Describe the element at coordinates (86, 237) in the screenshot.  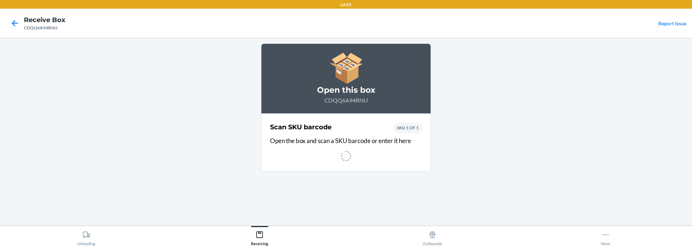
I see `div: Unloading` at that location.